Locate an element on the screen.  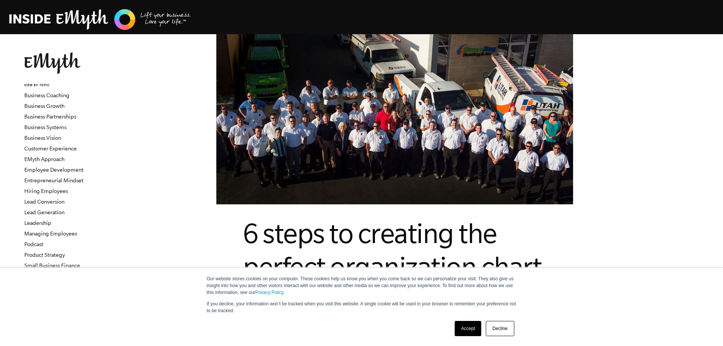
a: Entrepreneurial Mindset is located at coordinates (54, 180).